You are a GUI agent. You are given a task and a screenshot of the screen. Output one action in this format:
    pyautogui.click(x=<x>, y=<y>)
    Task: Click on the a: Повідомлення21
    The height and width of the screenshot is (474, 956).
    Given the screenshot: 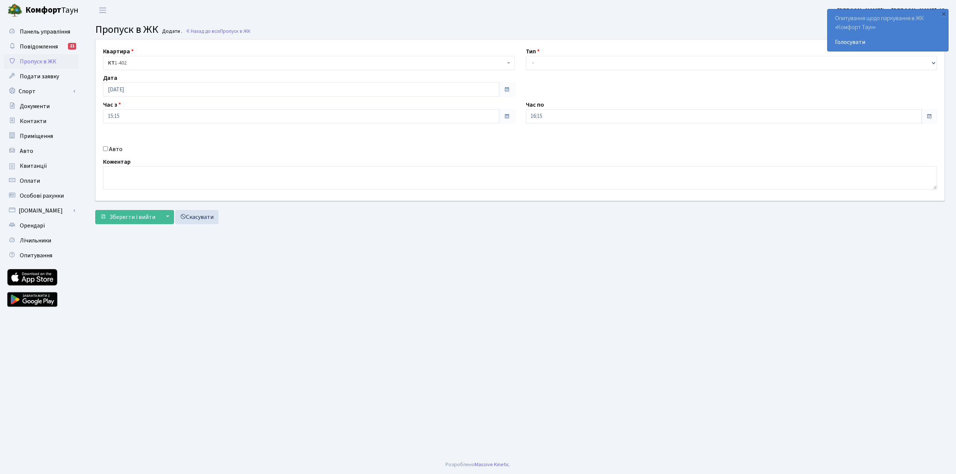 What is the action you would take?
    pyautogui.click(x=41, y=47)
    